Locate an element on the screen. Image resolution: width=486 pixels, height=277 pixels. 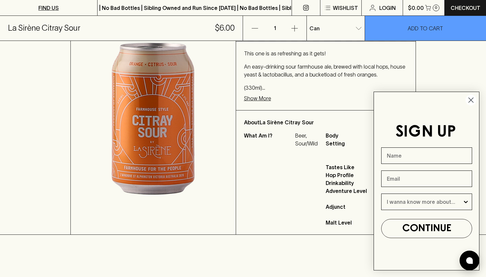
p: 1 is located at coordinates (274, 28).